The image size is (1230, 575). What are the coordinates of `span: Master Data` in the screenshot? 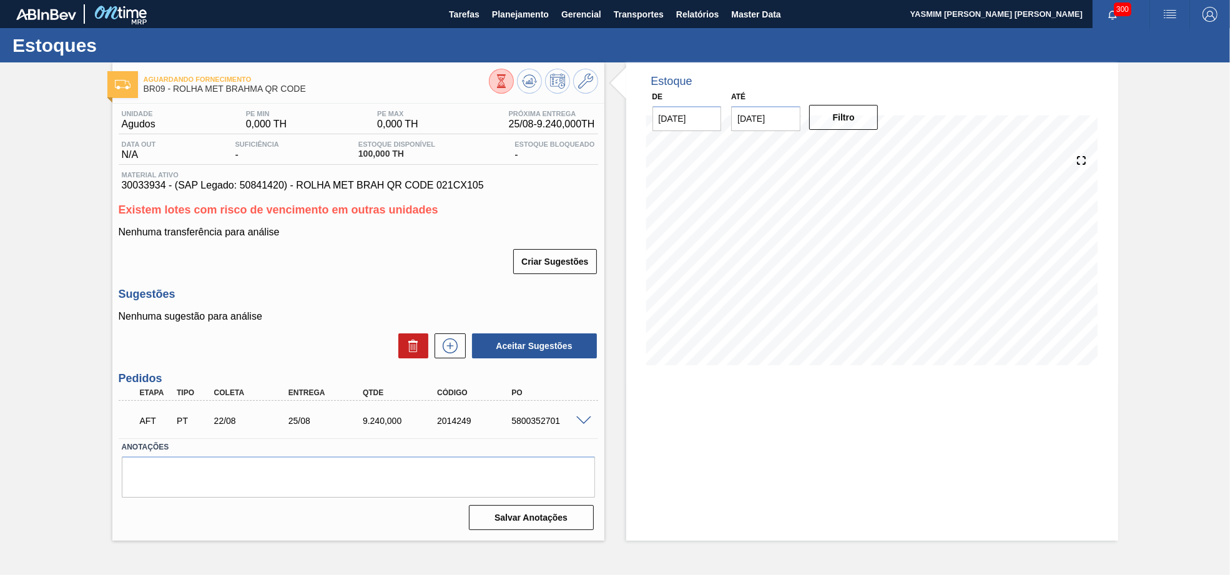 It's located at (756, 14).